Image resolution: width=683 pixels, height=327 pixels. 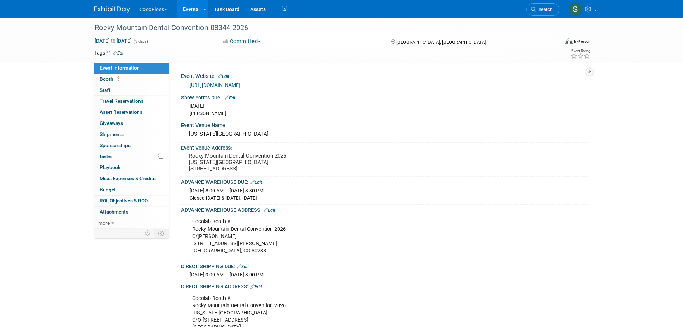 What do you see at coordinates (121, 112) in the screenshot?
I see `span: Asset Reservations` at bounding box center [121, 112].